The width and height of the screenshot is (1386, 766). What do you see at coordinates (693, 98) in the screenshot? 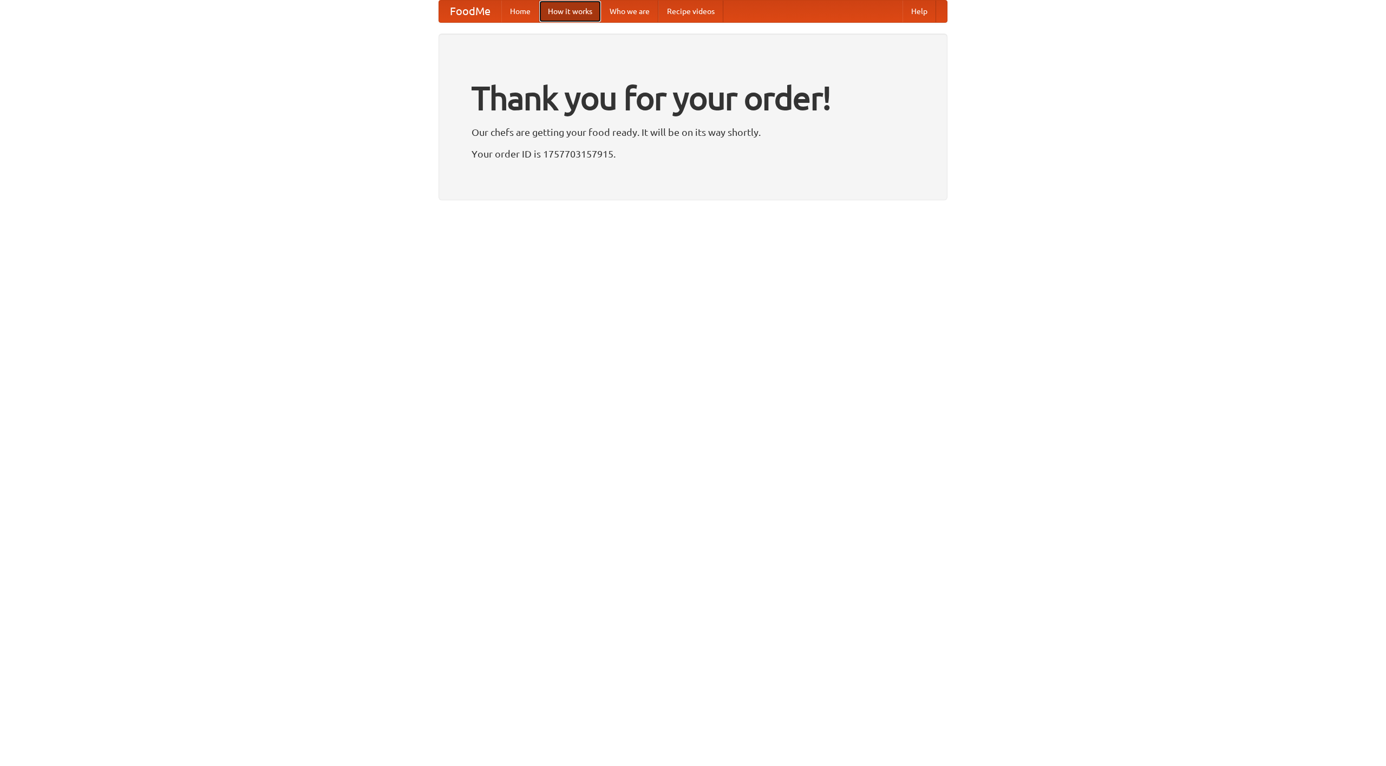
I see `h1: Thank you for your order!` at bounding box center [693, 98].